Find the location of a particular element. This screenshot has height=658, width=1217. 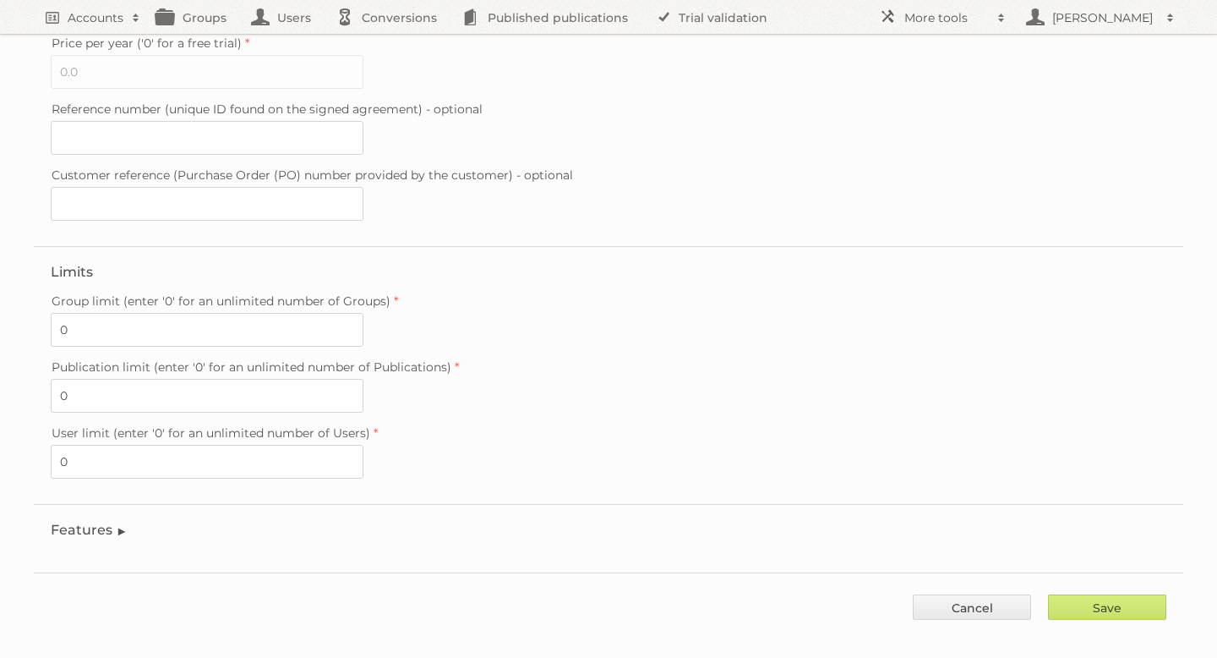

span: Group limit (enter '0' for an unlimited number of Groups) is located at coordinates (221, 301).